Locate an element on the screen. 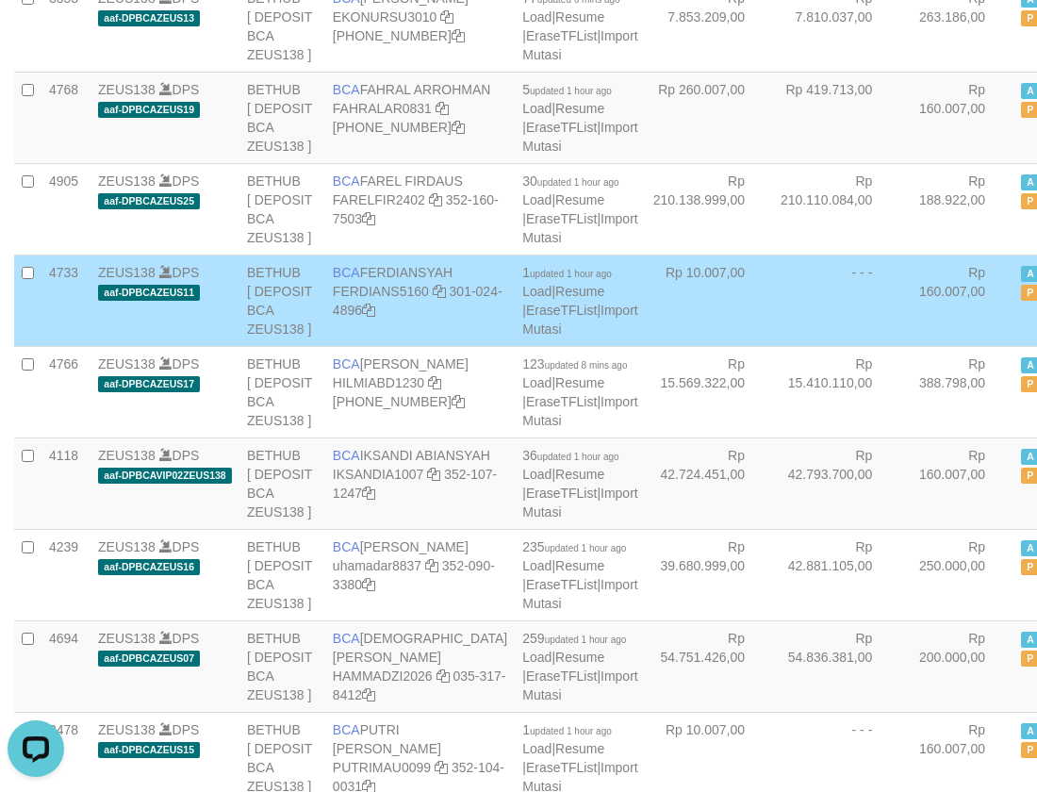  a: Copy 3521071247 to clipboard is located at coordinates (368, 493).